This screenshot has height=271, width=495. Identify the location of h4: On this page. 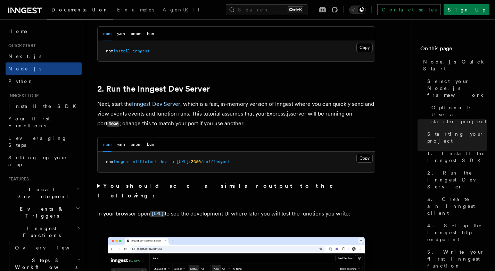
(453, 50).